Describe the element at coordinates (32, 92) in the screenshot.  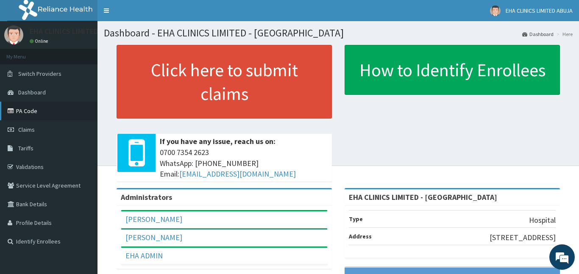
I see `span: Dashboard` at that location.